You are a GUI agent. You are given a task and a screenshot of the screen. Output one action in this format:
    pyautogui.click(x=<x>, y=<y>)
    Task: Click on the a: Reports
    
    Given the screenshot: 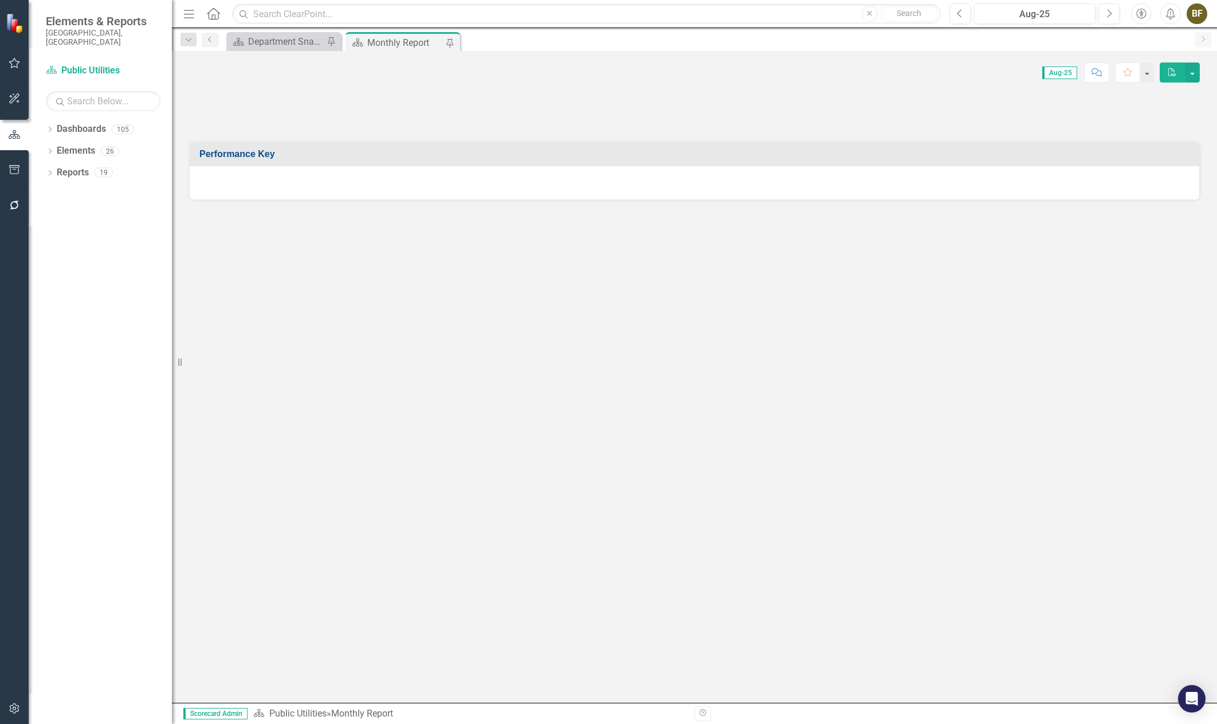 What is the action you would take?
    pyautogui.click(x=73, y=172)
    